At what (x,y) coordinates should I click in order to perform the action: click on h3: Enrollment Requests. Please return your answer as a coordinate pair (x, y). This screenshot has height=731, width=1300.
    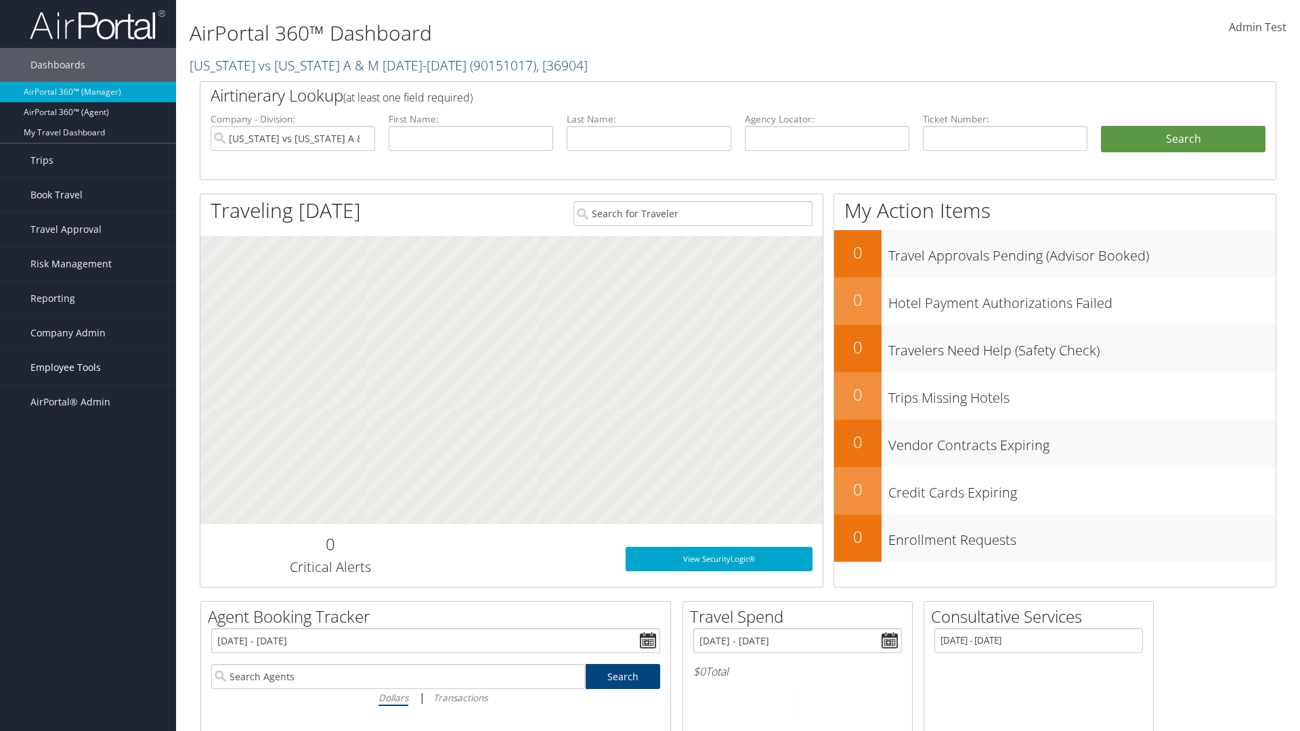
    Looking at the image, I should click on (1082, 537).